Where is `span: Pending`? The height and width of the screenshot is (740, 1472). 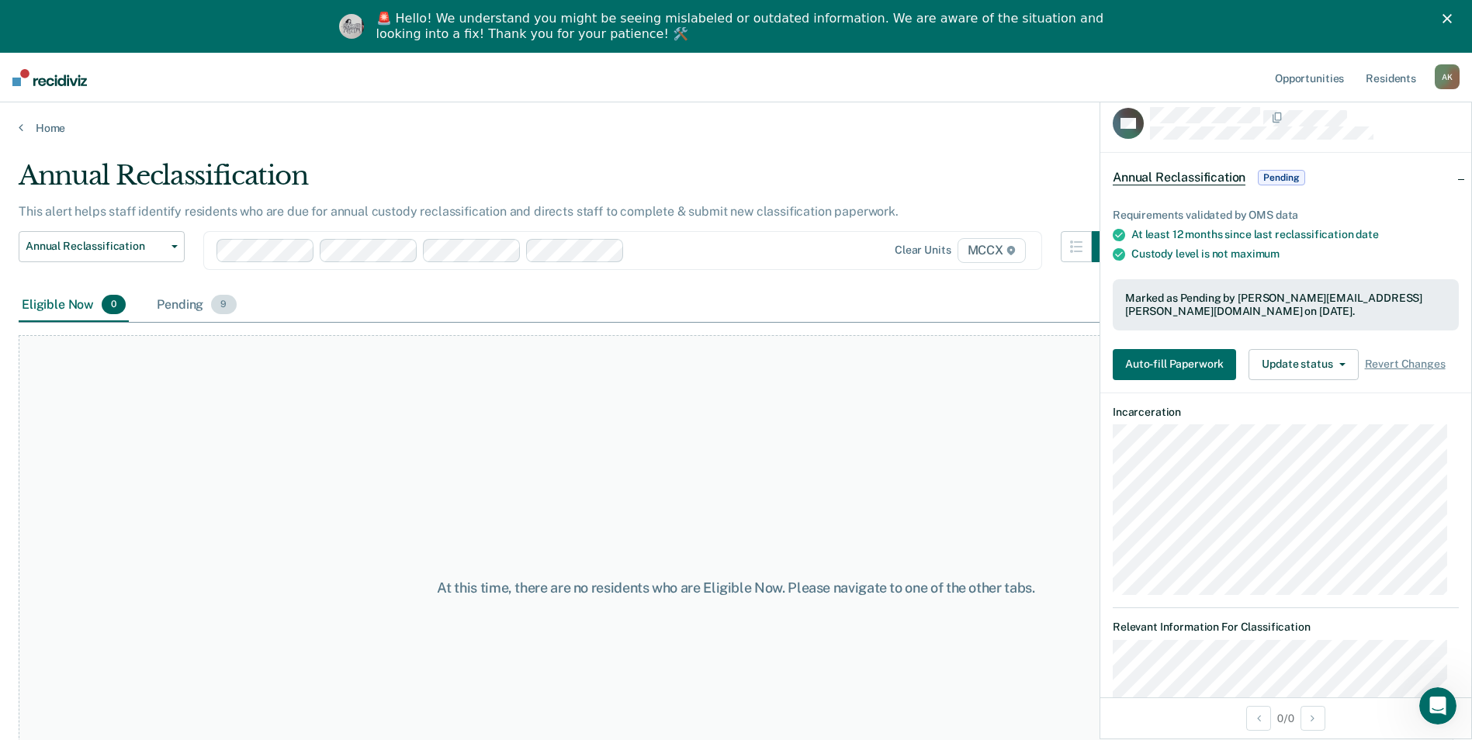
span: Pending is located at coordinates (1281, 178).